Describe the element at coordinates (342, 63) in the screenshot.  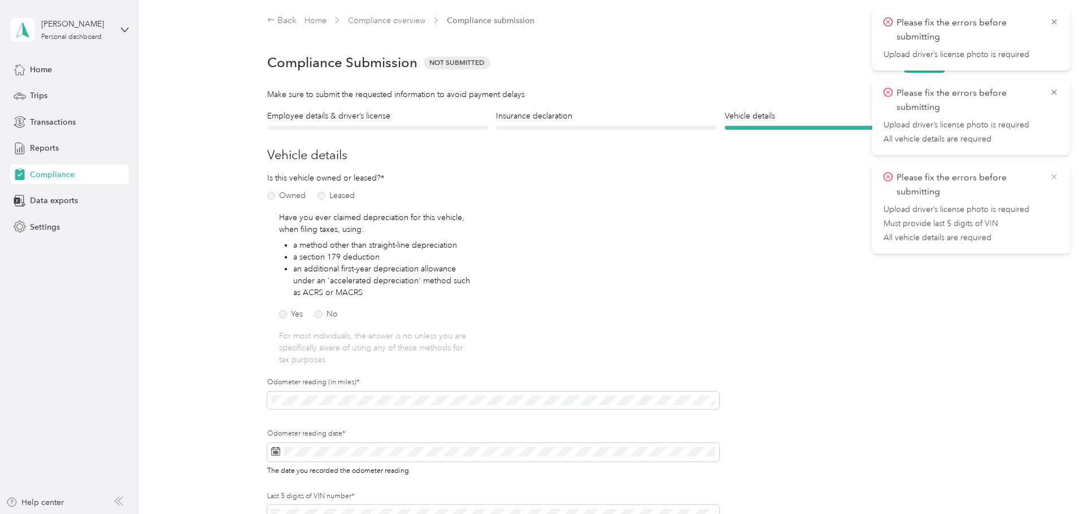
I see `h1: Compliance Submission` at that location.